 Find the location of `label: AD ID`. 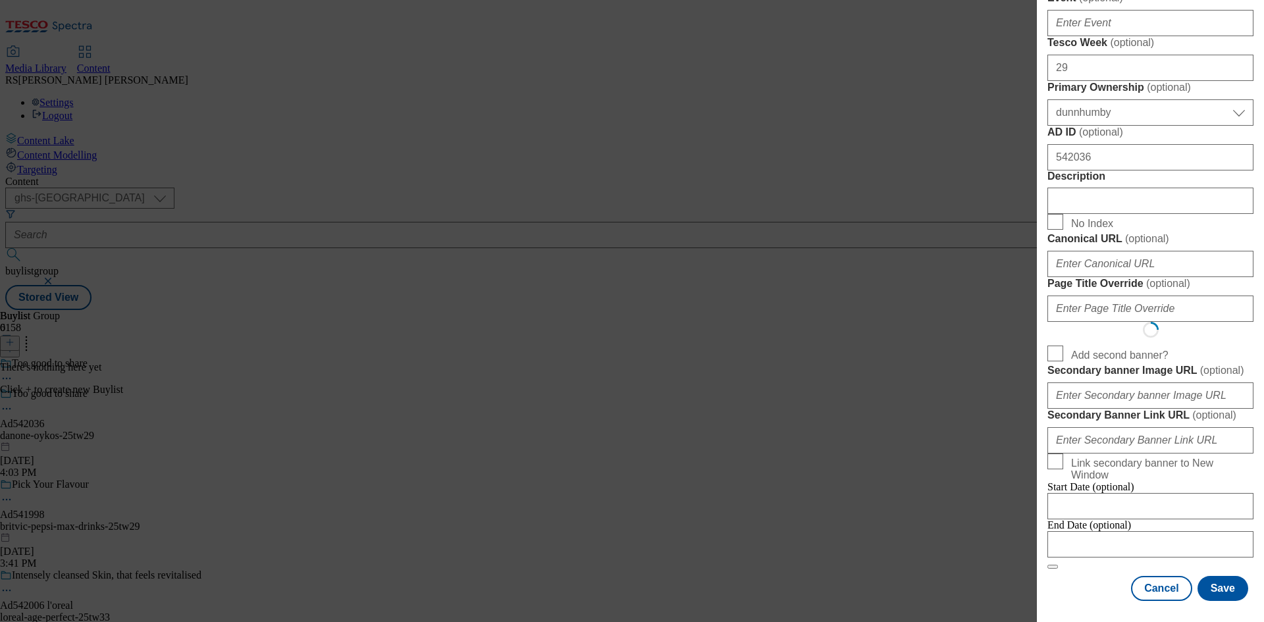

label: AD ID is located at coordinates (1151, 132).